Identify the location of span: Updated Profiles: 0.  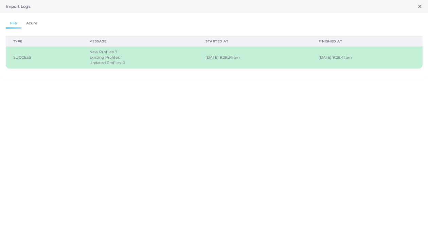
(107, 63).